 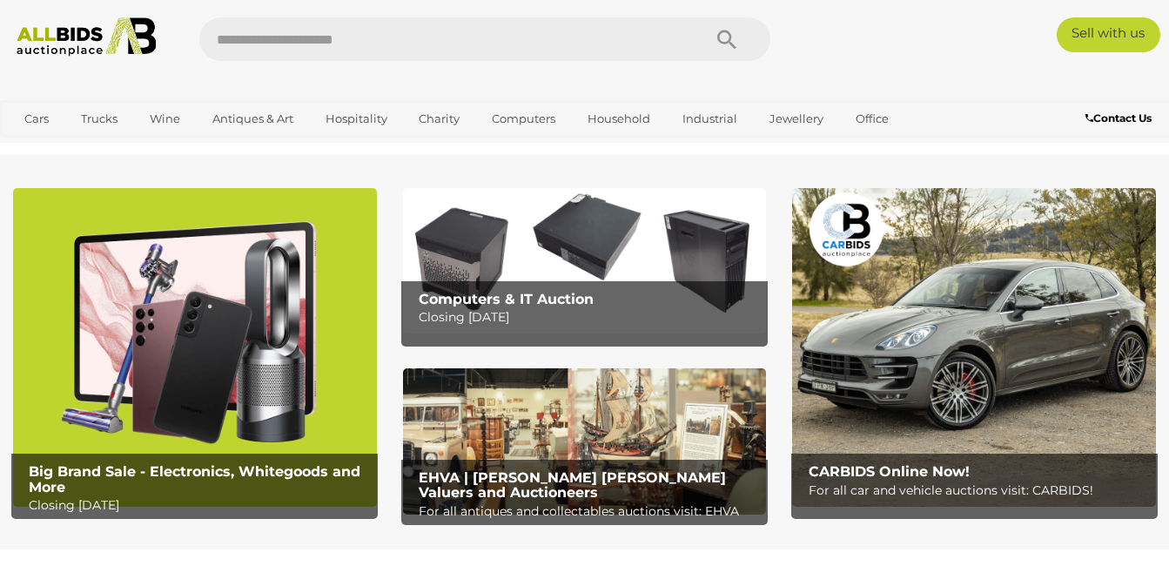 I want to click on a: Wine, so click(x=165, y=118).